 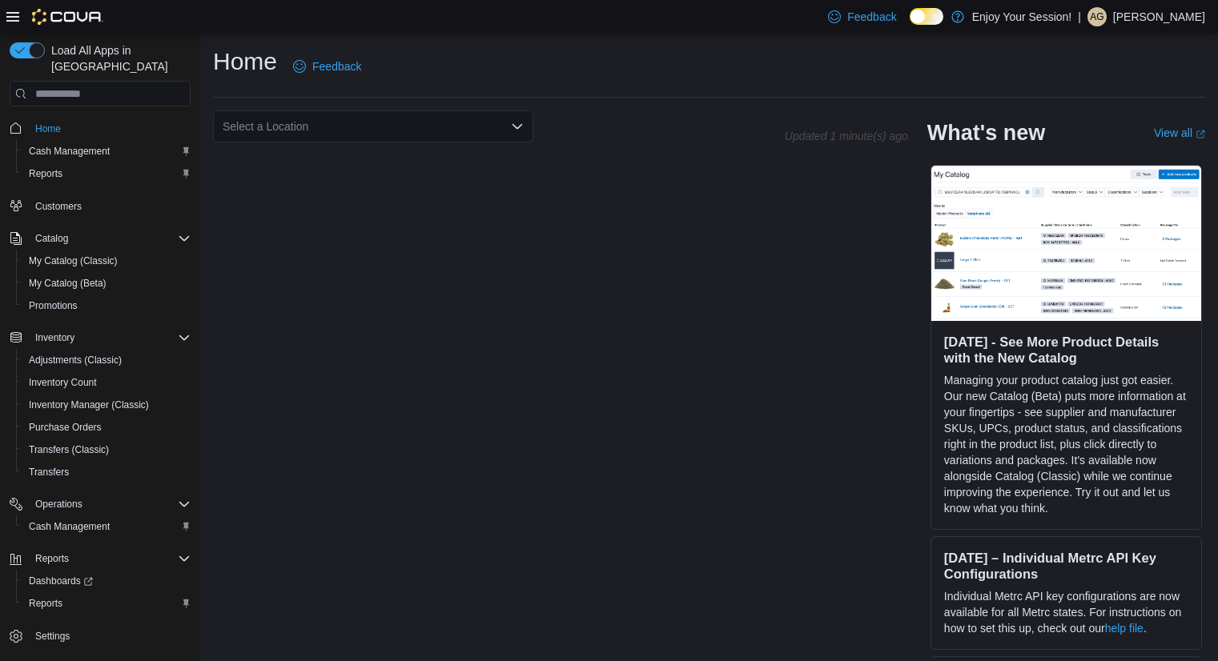 I want to click on p: Enjoy Your Session!, so click(x=1022, y=17).